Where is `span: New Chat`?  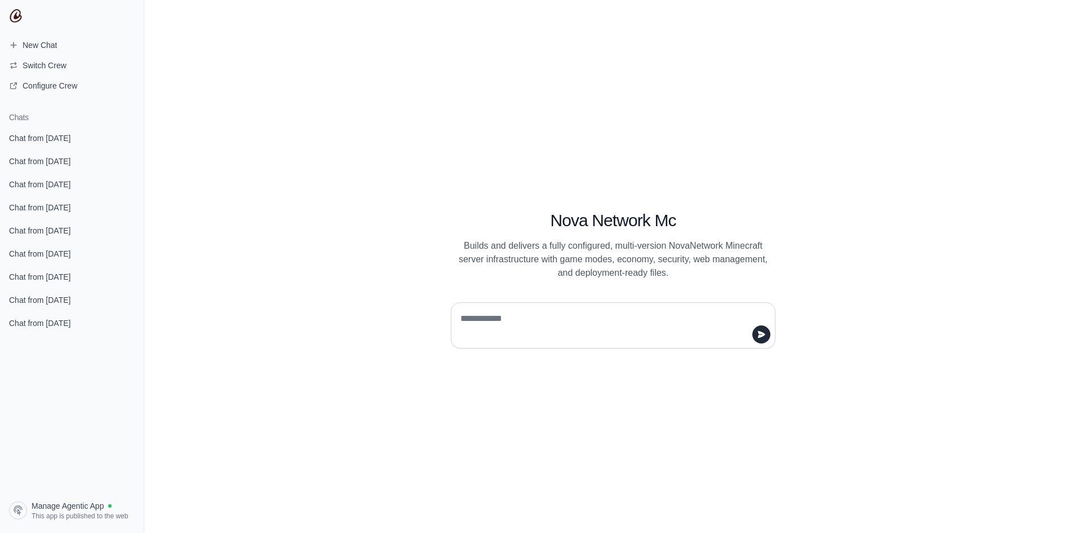
span: New Chat is located at coordinates (39, 45).